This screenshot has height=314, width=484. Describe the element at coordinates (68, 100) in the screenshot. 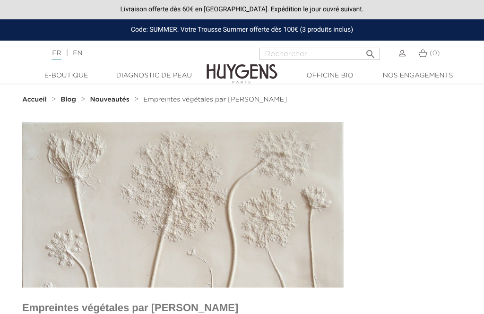

I see `strong: Blog` at that location.